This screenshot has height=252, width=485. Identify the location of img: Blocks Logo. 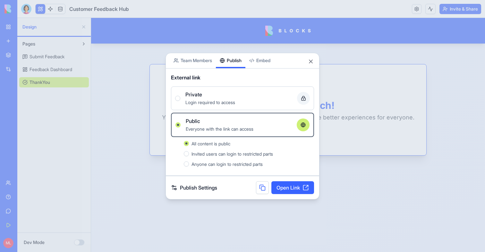
(196, 13).